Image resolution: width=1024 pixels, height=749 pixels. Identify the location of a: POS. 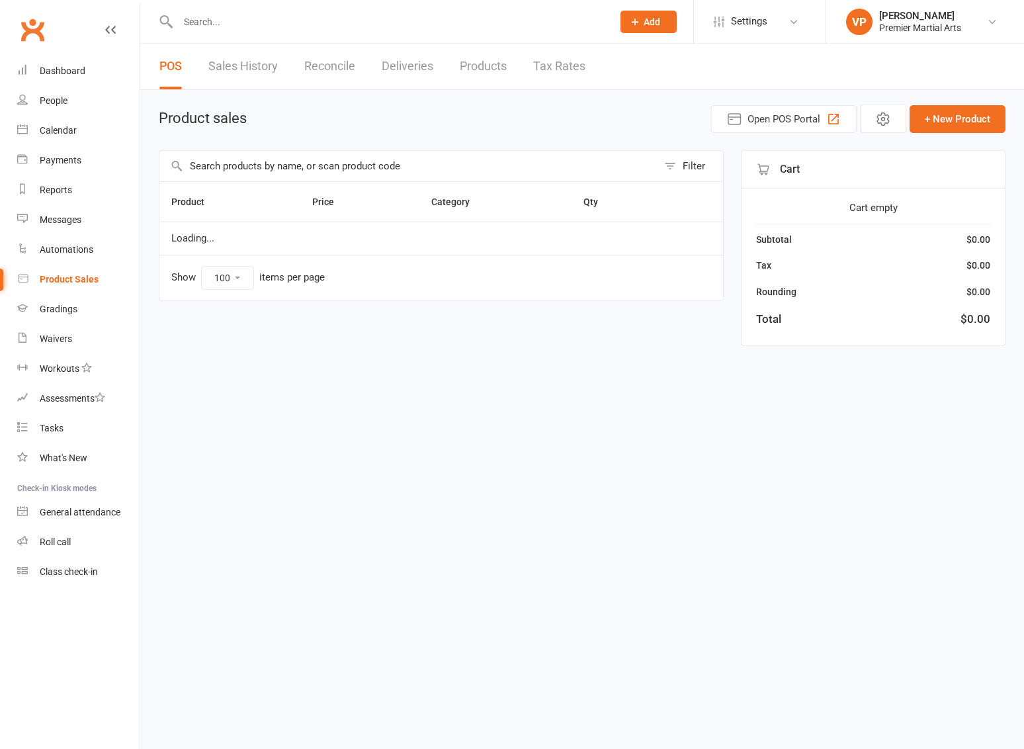
(171, 66).